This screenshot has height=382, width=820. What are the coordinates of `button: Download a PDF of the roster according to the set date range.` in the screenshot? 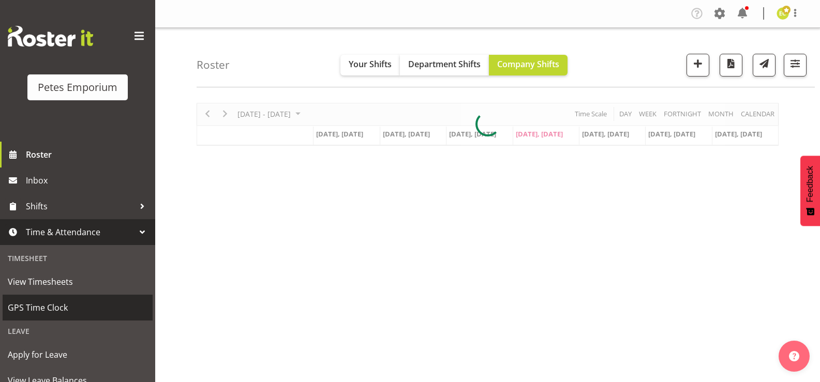 It's located at (731, 65).